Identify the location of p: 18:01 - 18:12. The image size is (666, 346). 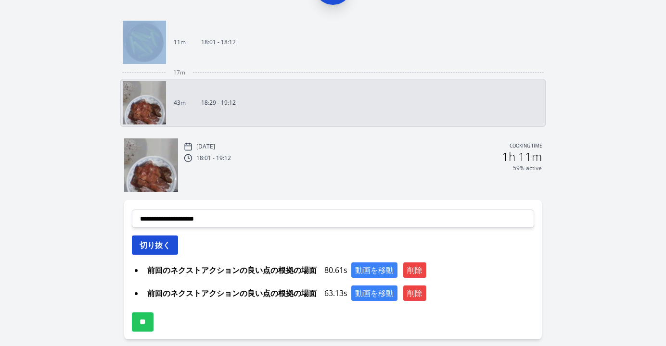
(218, 42).